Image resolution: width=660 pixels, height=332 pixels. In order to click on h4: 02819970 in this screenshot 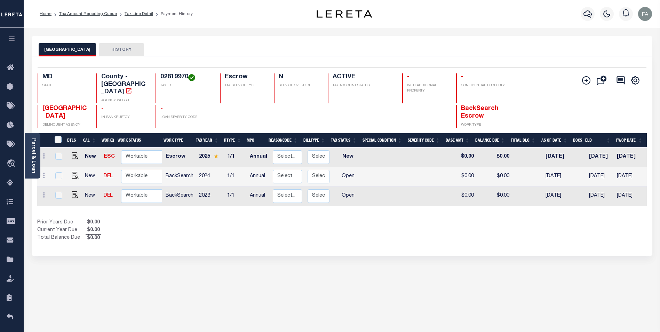, I will do `click(186, 77)`.